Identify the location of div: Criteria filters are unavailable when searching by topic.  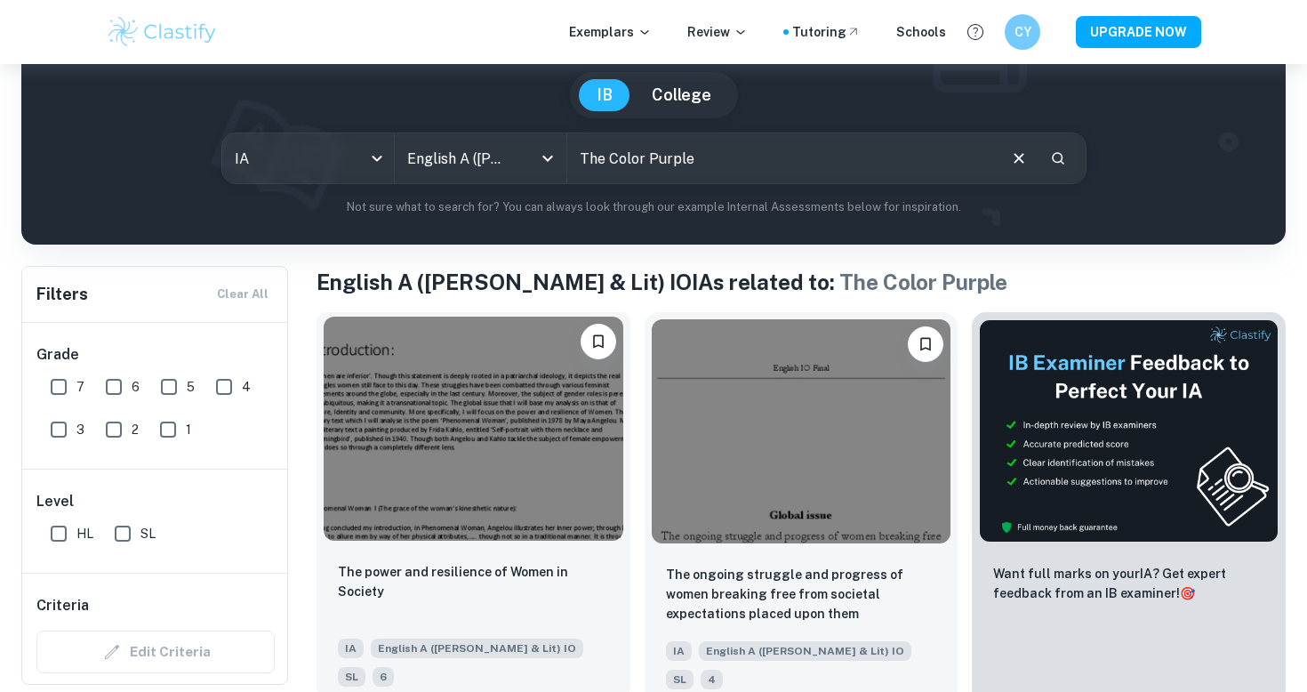
(156, 652).